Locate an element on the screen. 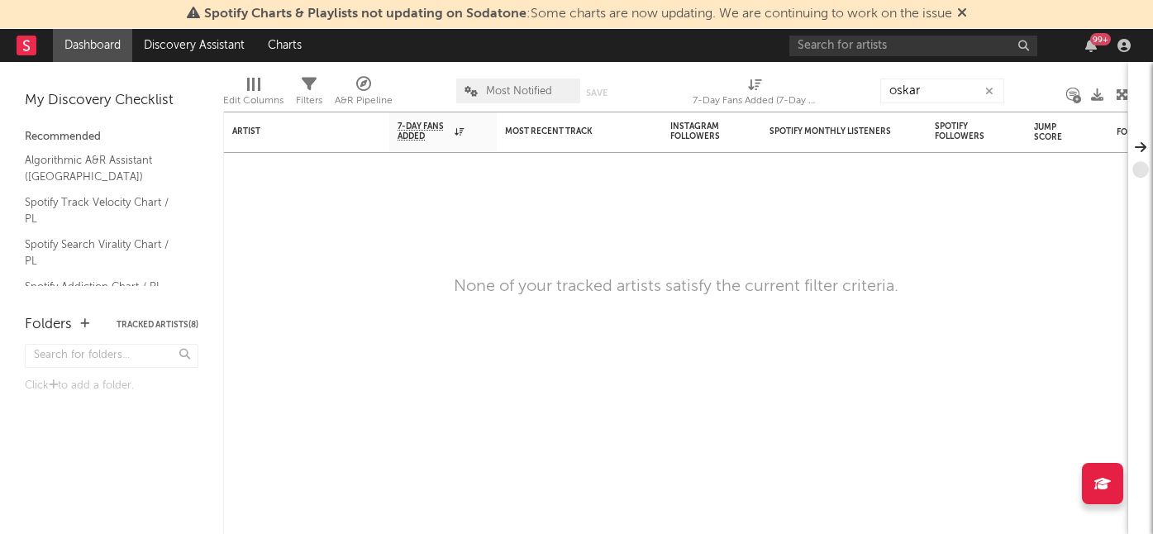 This screenshot has width=1153, height=534. a: Dashboard is located at coordinates (93, 45).